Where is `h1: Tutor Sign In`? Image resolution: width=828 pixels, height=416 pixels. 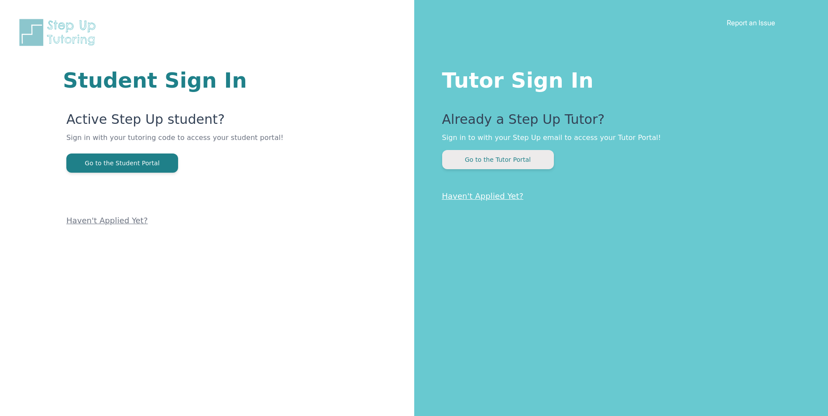
h1: Tutor Sign In is located at coordinates (618, 79).